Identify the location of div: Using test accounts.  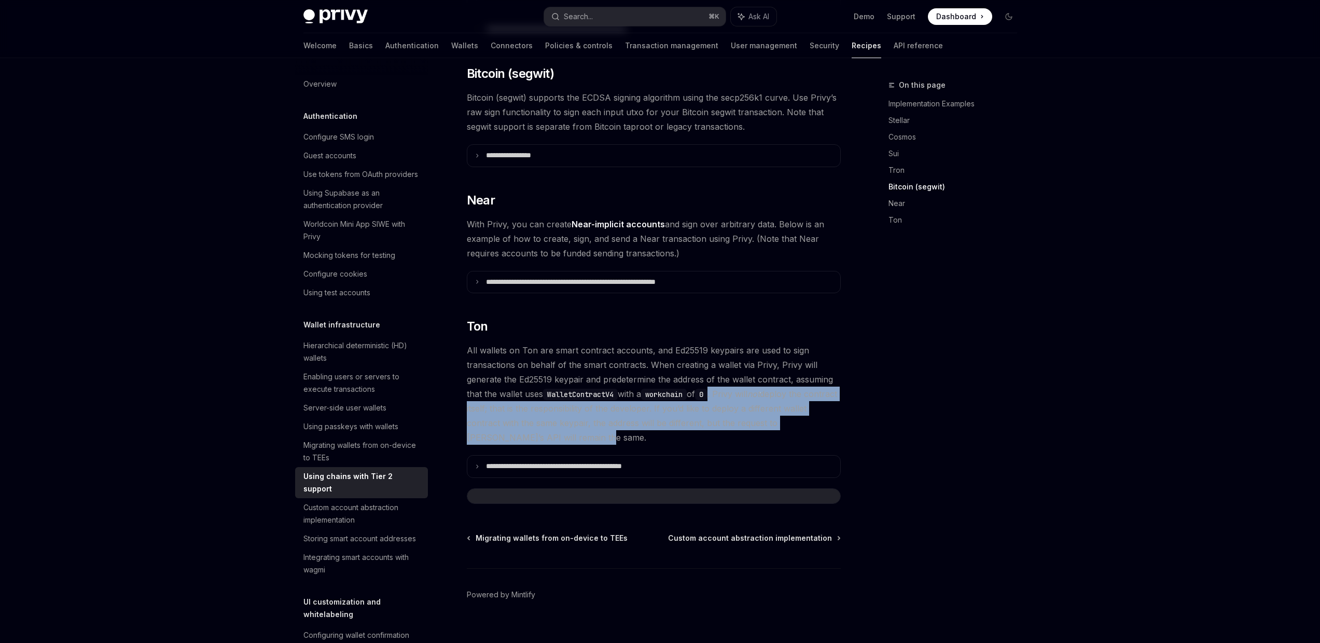
(337, 293).